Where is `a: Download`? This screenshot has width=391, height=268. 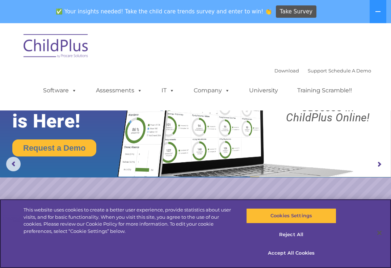 a: Download is located at coordinates (287, 71).